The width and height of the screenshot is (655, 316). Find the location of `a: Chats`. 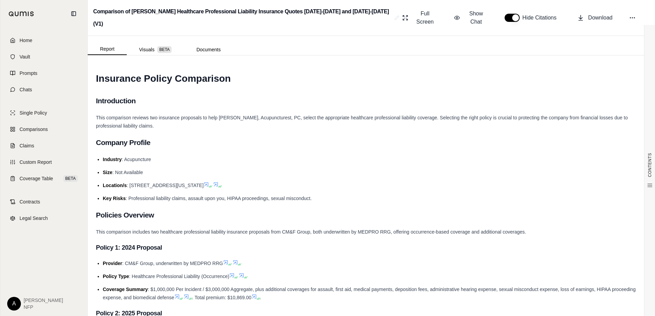

a: Chats is located at coordinates (44, 90).